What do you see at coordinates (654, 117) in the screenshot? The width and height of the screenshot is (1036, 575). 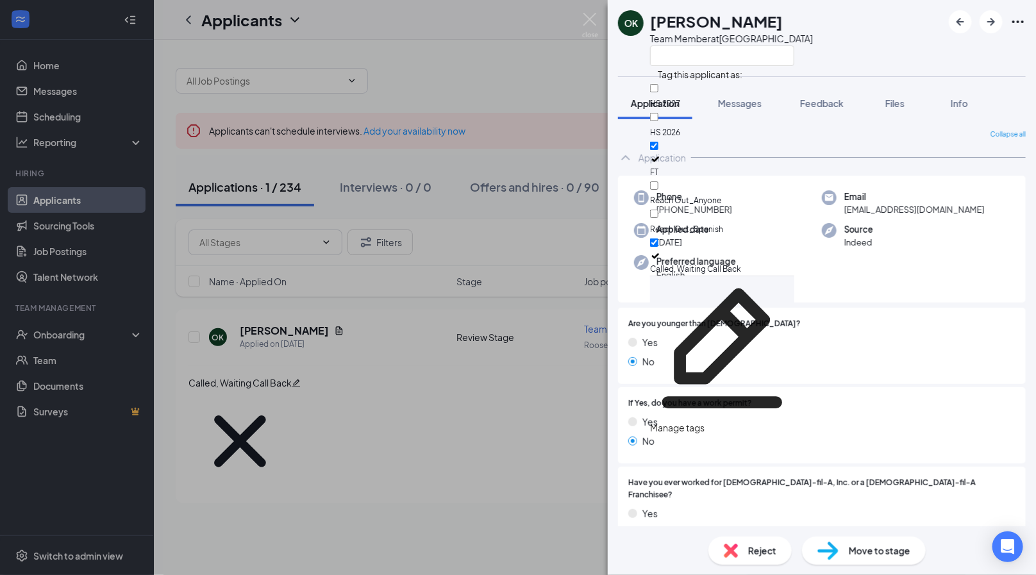 I see `input: HS 2026` at bounding box center [654, 117].